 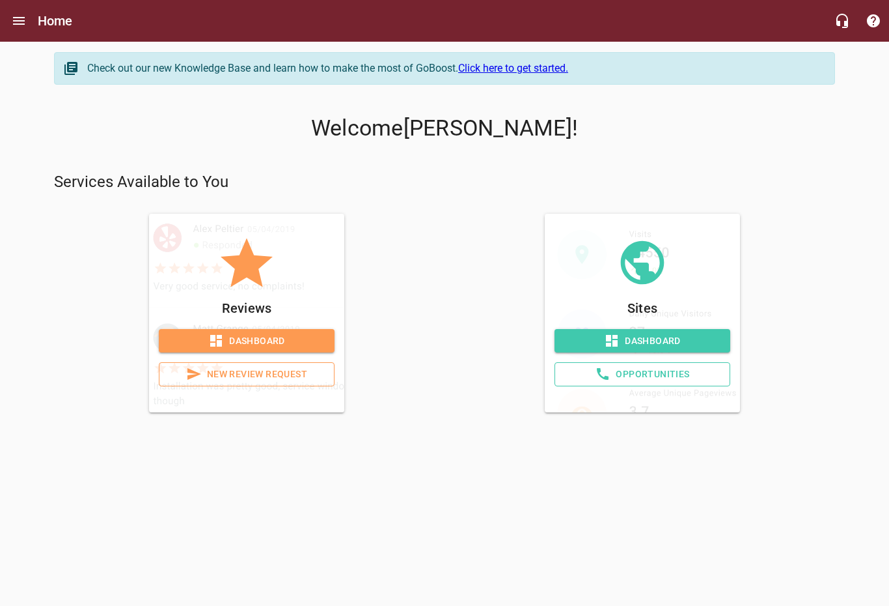 What do you see at coordinates (445, 182) in the screenshot?
I see `p: Services Available to You` at bounding box center [445, 182].